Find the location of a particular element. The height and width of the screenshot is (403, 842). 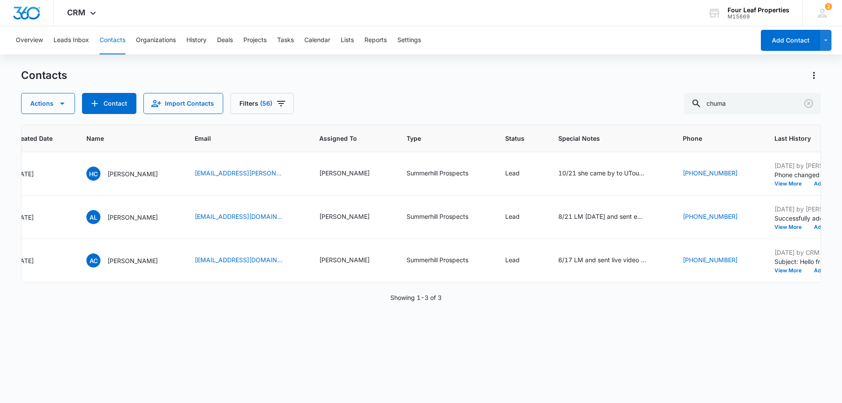

h1: Contacts is located at coordinates (44, 75).